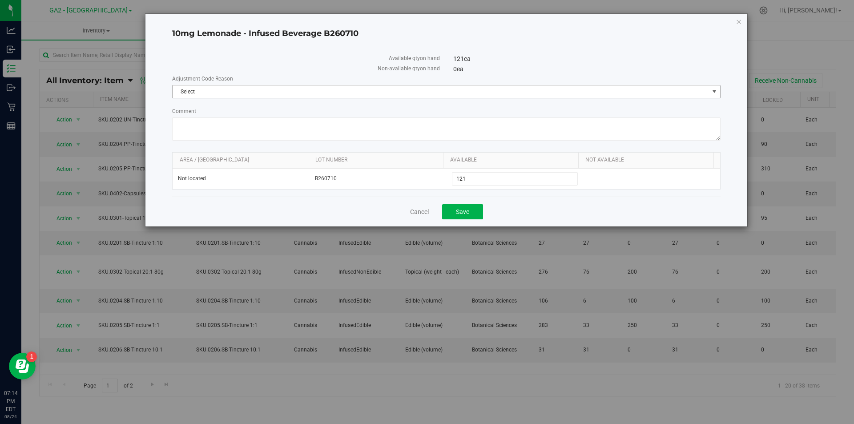 The image size is (854, 424). I want to click on span: B260710, so click(378, 178).